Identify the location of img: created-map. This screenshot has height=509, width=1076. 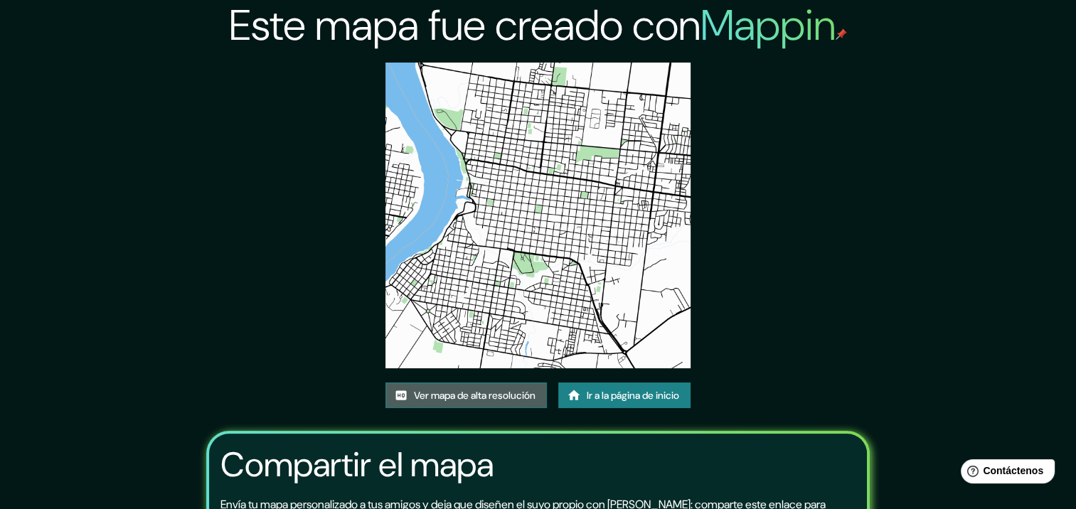
(539, 216).